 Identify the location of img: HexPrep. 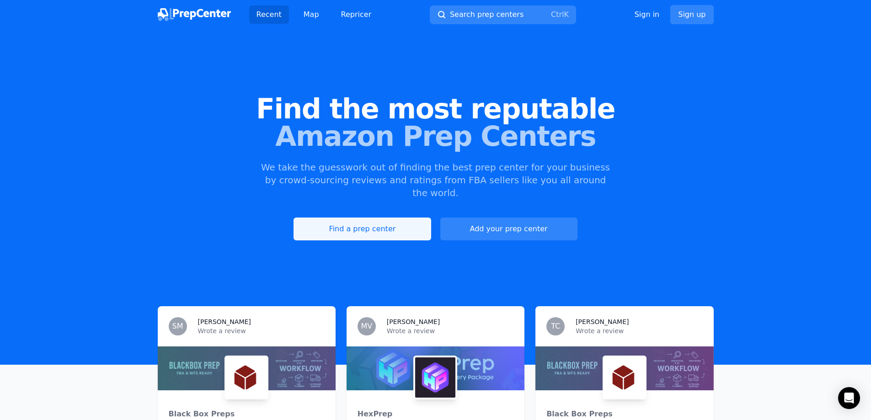
(435, 378).